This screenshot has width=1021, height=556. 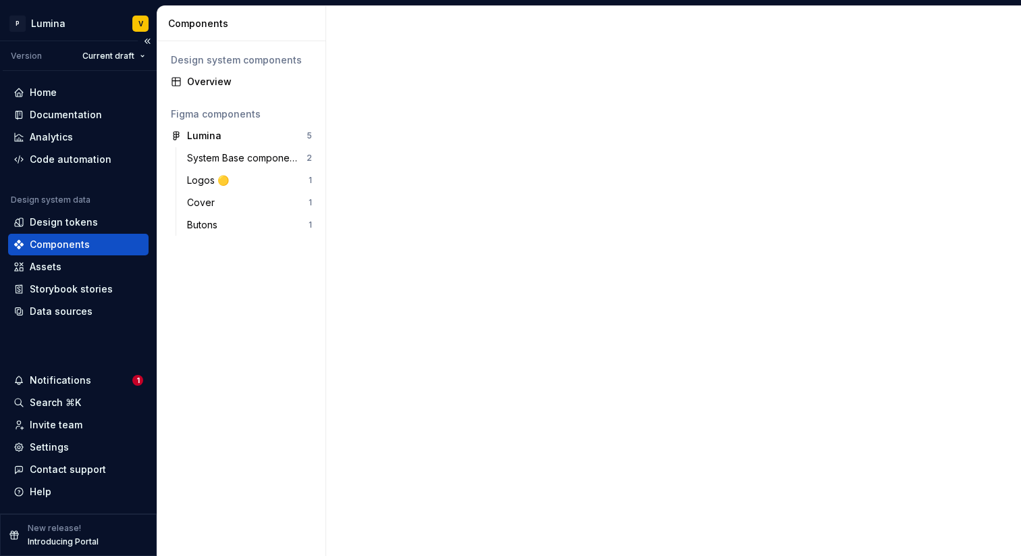 I want to click on div: Figma components, so click(x=241, y=114).